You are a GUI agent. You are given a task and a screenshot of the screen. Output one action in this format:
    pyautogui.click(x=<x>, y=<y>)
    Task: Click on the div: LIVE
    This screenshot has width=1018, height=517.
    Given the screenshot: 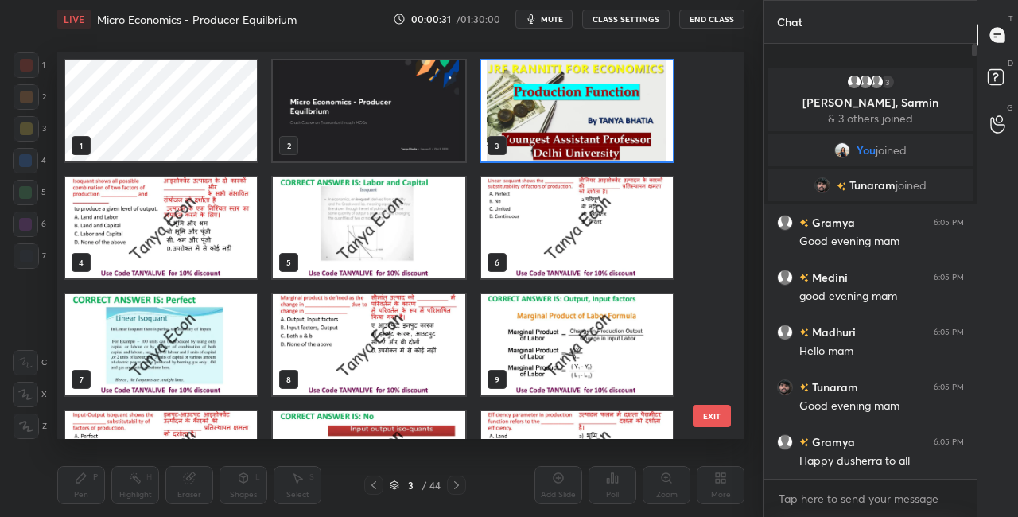 What is the action you would take?
    pyautogui.click(x=74, y=19)
    